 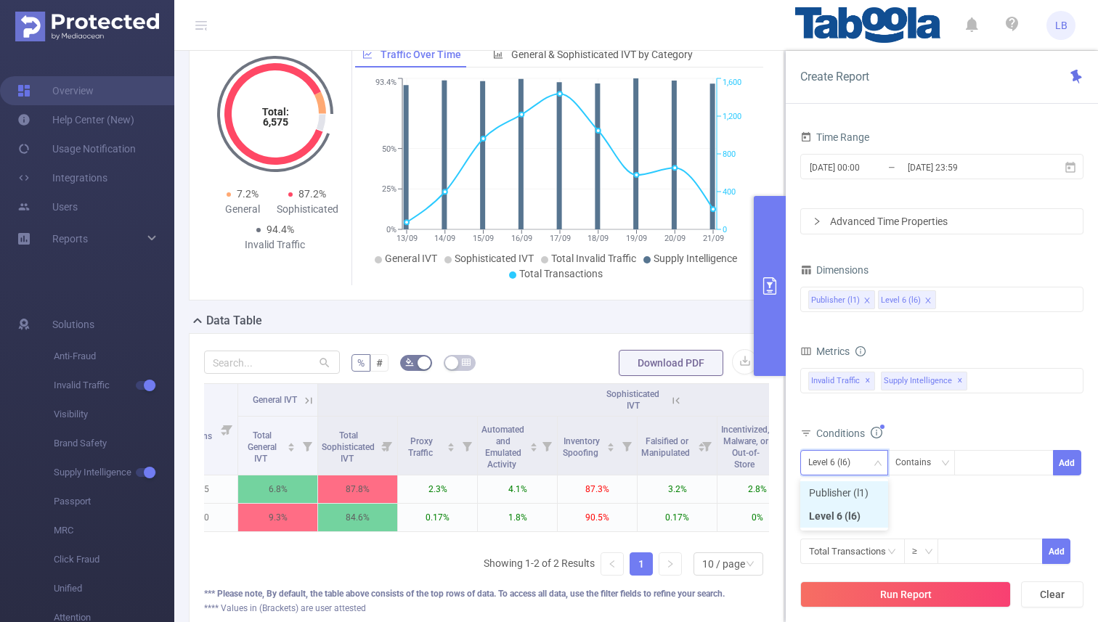 What do you see at coordinates (582, 447) in the screenshot?
I see `span: Inventory Spoofing` at bounding box center [582, 447].